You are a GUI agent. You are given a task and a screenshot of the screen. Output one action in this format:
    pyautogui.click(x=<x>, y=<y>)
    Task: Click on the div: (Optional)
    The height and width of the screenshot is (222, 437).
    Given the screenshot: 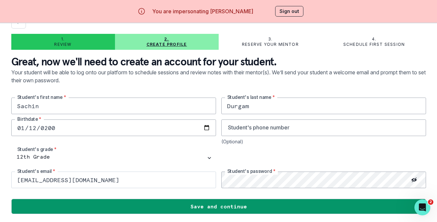 What is the action you would take?
    pyautogui.click(x=324, y=142)
    